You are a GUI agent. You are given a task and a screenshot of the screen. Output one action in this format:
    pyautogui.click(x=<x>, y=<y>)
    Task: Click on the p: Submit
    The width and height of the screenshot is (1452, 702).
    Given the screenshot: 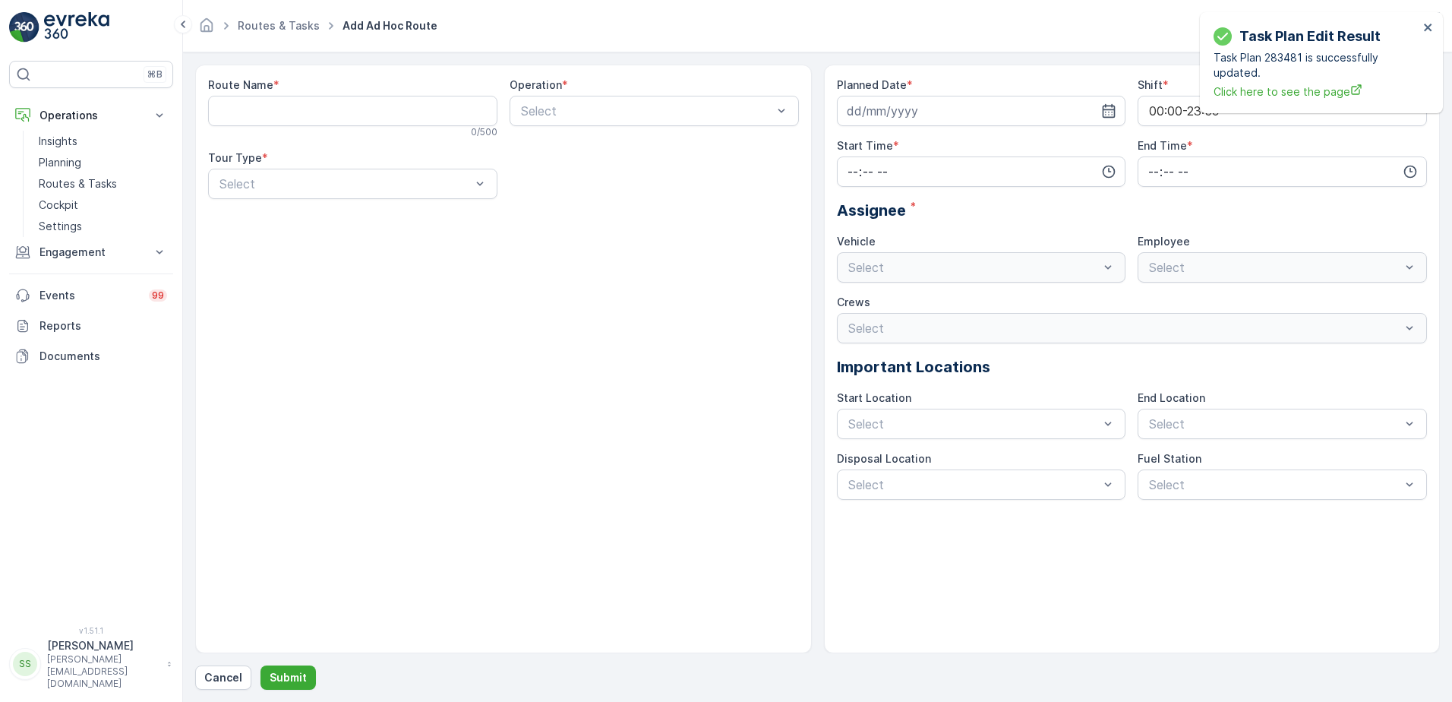 What is the action you would take?
    pyautogui.click(x=288, y=677)
    